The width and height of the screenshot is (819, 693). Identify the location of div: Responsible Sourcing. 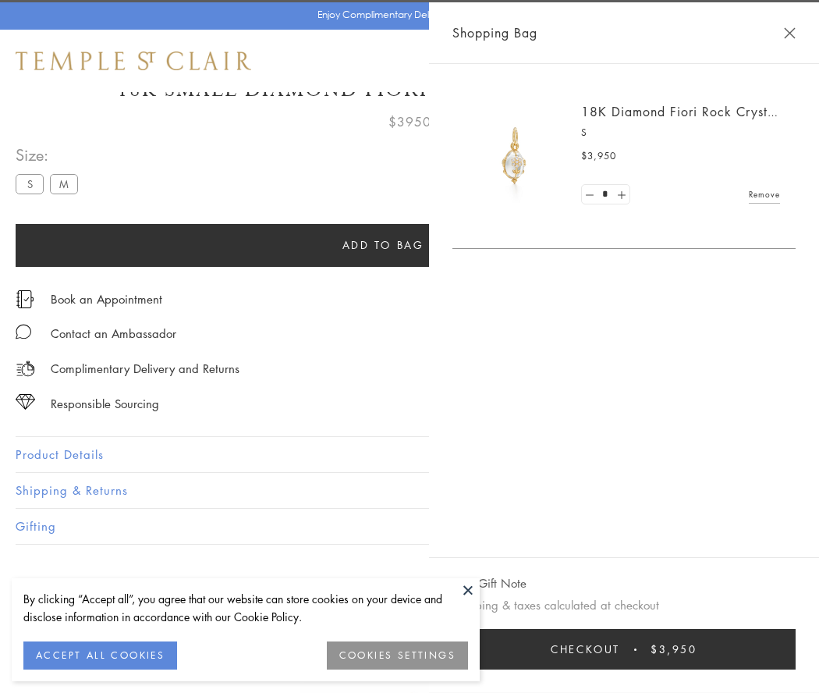
(105, 403).